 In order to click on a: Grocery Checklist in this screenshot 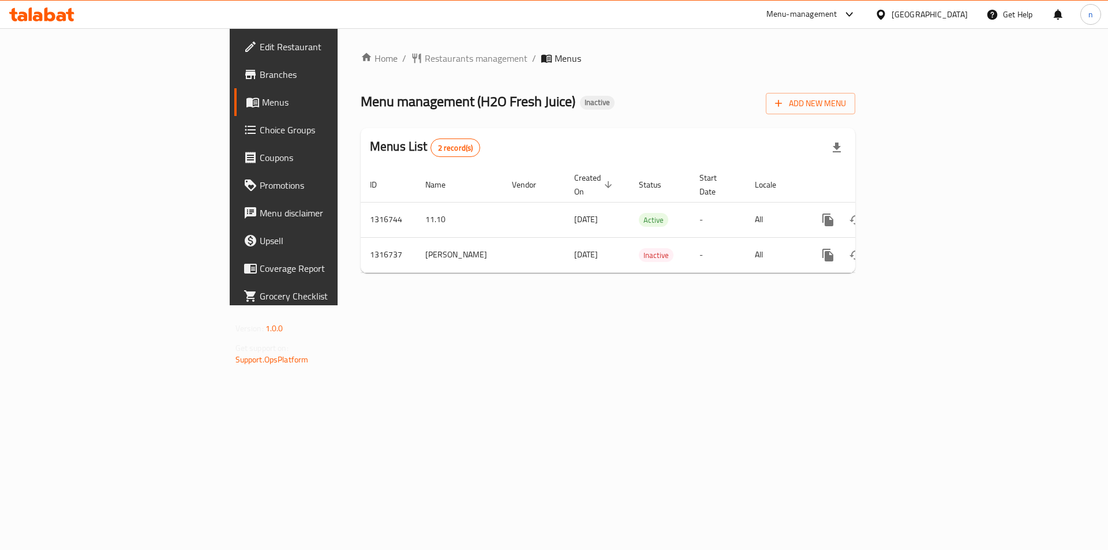, I will do `click(324, 296)`.